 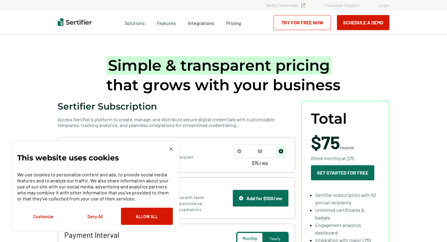 I want to click on p: We use cookies to personalize content and ads, to provide social media features and to analyze ou..., so click(x=95, y=187).